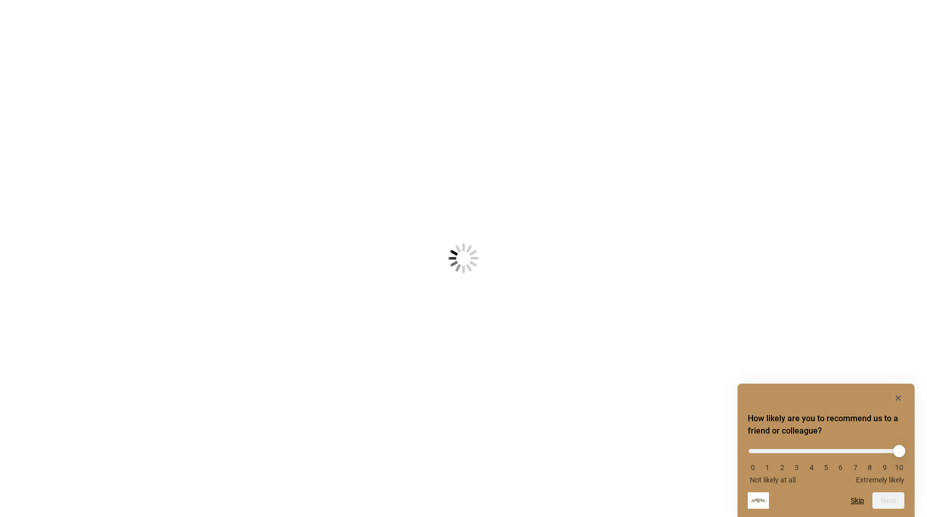 The height and width of the screenshot is (517, 927). I want to click on li: 0, so click(753, 468).